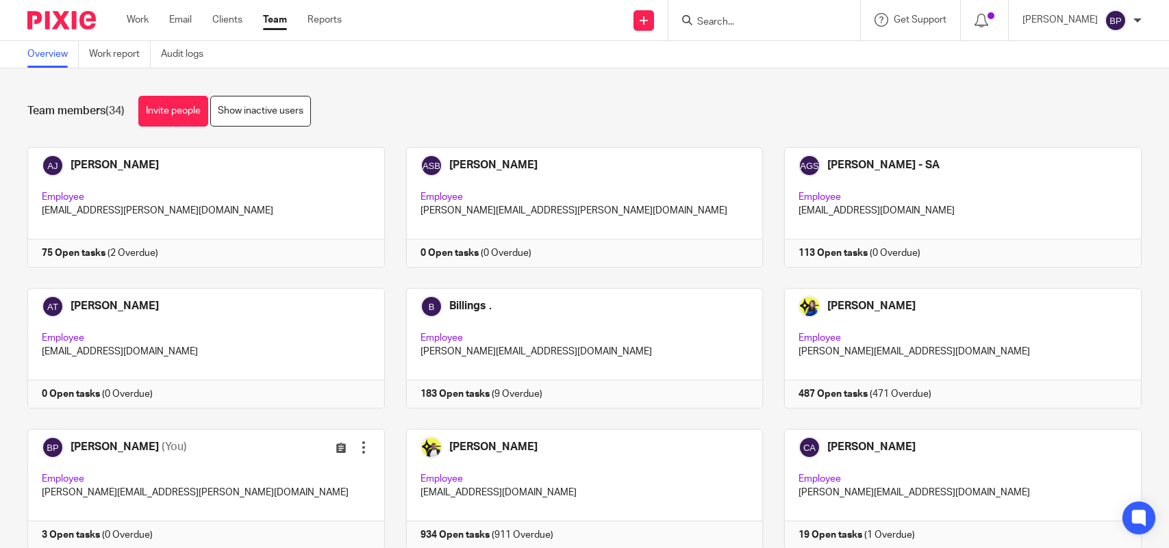 This screenshot has width=1169, height=548. I want to click on span: Get Support, so click(919, 20).